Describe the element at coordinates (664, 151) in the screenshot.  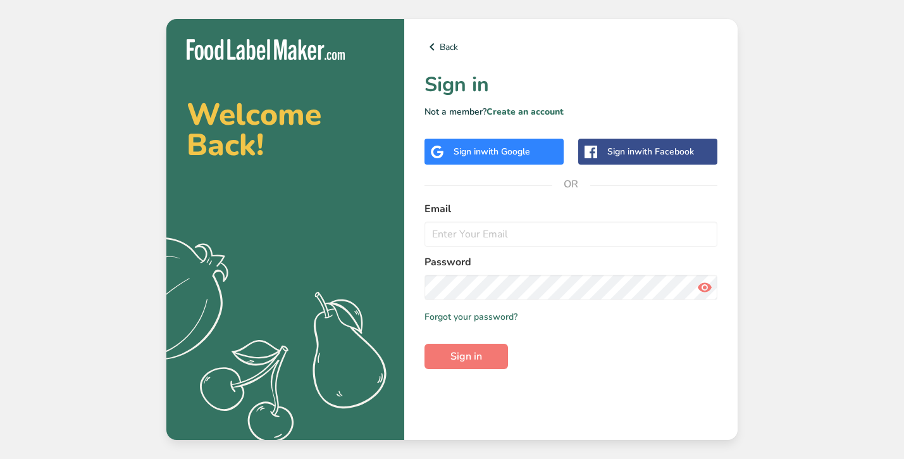
I see `span: with Facebook` at that location.